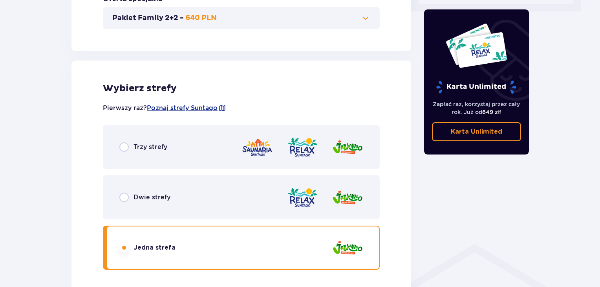 The image size is (600, 287). Describe the element at coordinates (201, 18) in the screenshot. I see `p: 640 PLN` at that location.